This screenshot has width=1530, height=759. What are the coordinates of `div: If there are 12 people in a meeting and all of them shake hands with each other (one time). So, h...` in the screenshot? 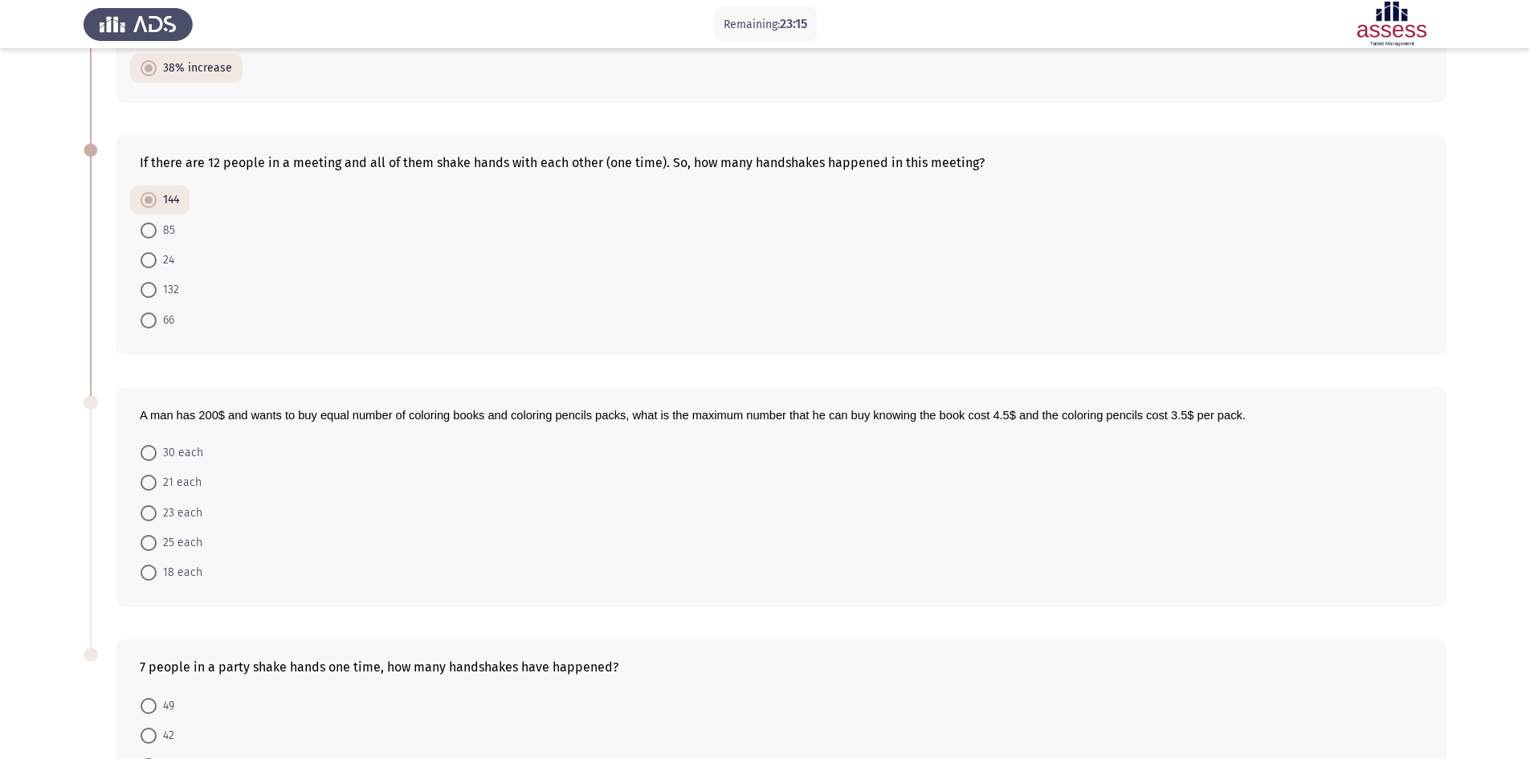 It's located at (781, 162).